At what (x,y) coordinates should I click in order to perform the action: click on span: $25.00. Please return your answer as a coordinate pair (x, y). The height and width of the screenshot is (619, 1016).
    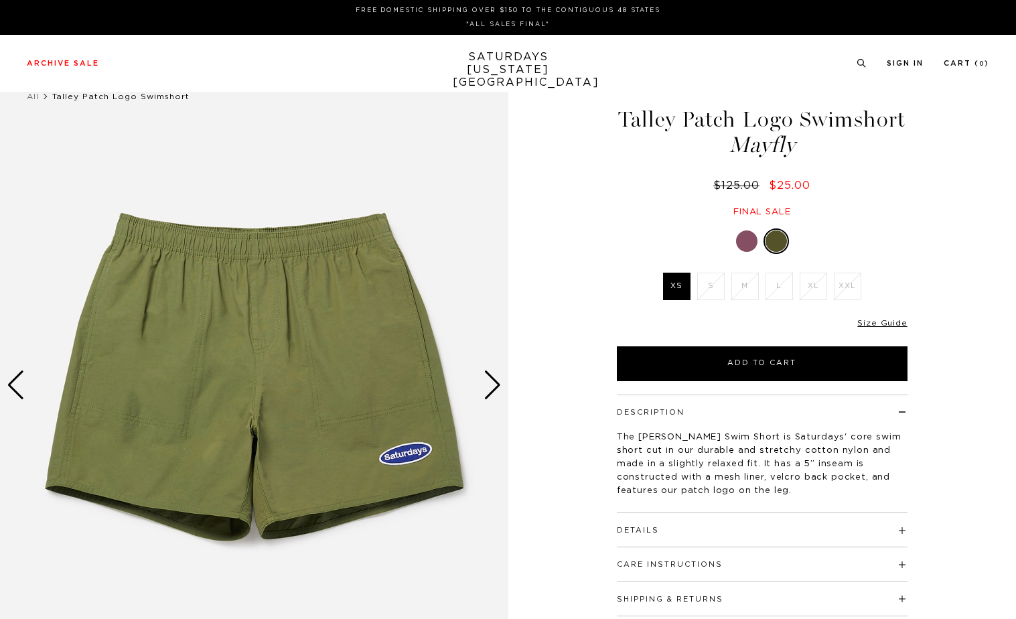
    Looking at the image, I should click on (790, 186).